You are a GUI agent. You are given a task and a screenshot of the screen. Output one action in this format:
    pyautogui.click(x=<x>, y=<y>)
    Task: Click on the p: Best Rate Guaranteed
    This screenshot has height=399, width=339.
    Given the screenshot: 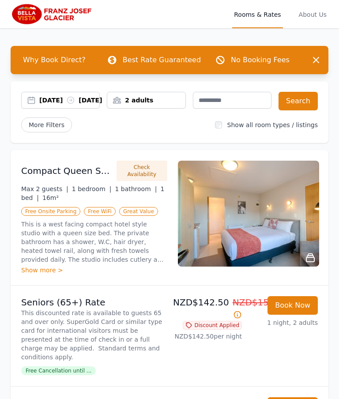 What is the action you would take?
    pyautogui.click(x=162, y=60)
    